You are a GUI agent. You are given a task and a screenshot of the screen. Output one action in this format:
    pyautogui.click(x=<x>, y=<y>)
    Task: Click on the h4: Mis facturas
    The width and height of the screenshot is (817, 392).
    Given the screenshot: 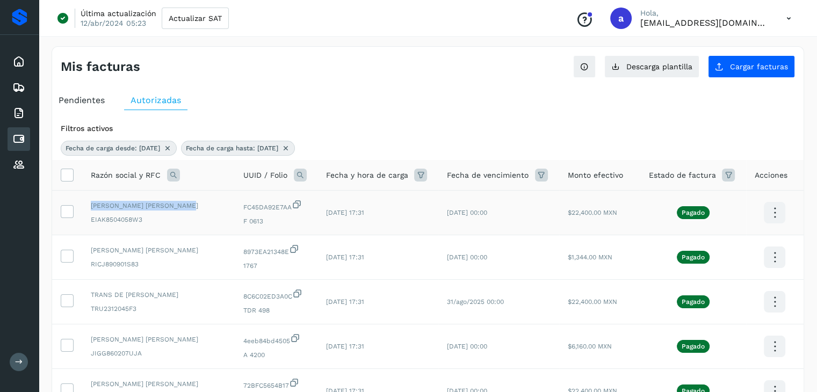 What is the action you would take?
    pyautogui.click(x=100, y=67)
    